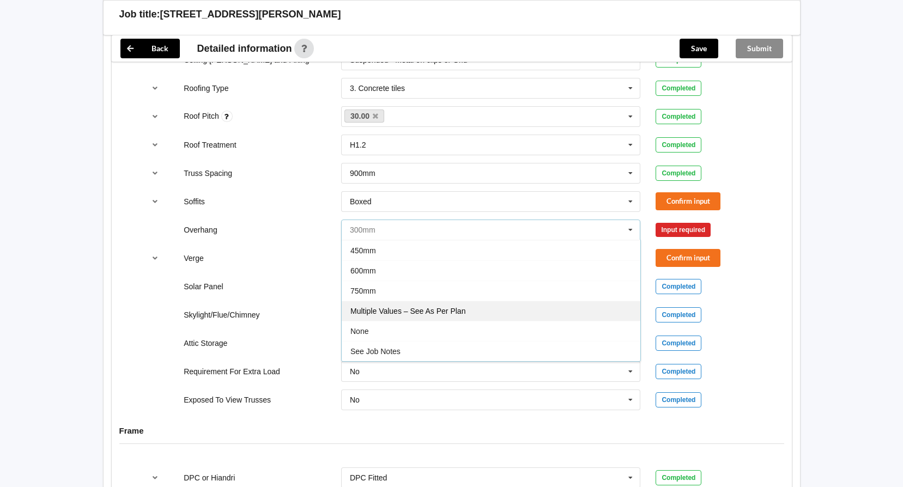 This screenshot has width=903, height=487. What do you see at coordinates (376, 352) in the screenshot?
I see `span: See Job Notes` at bounding box center [376, 352].